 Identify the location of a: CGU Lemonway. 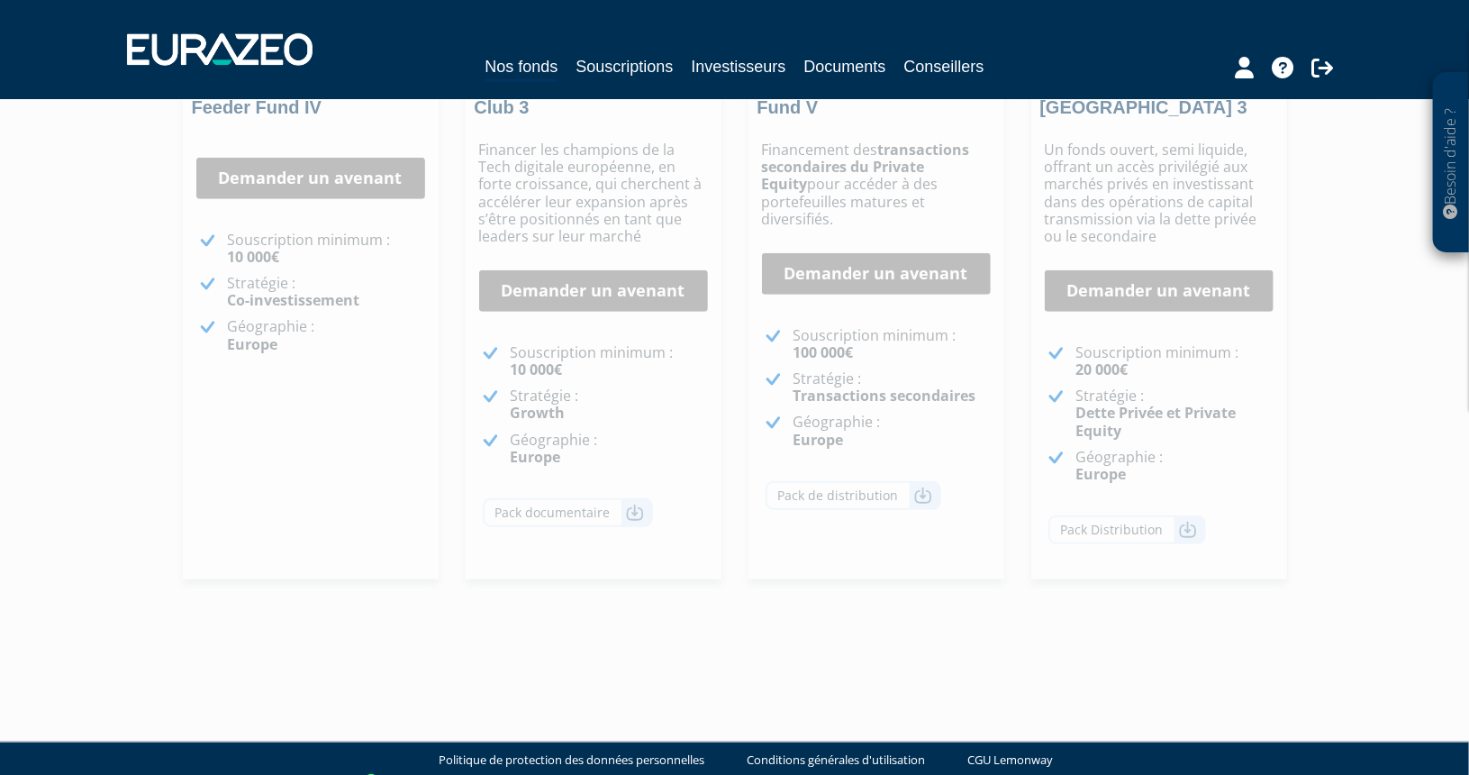
(1010, 759).